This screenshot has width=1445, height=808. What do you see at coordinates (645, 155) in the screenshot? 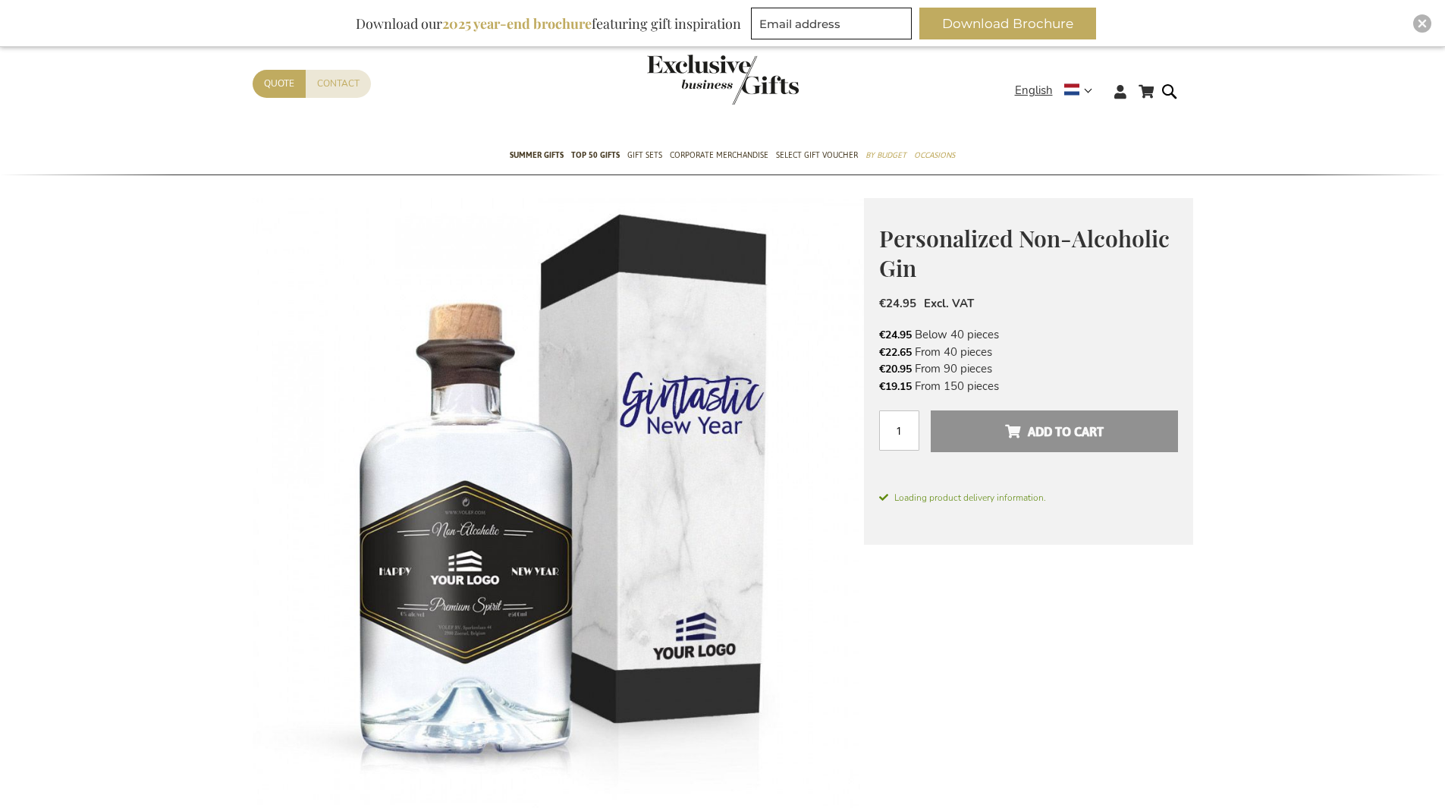
I see `span: Gift Sets` at bounding box center [645, 155].